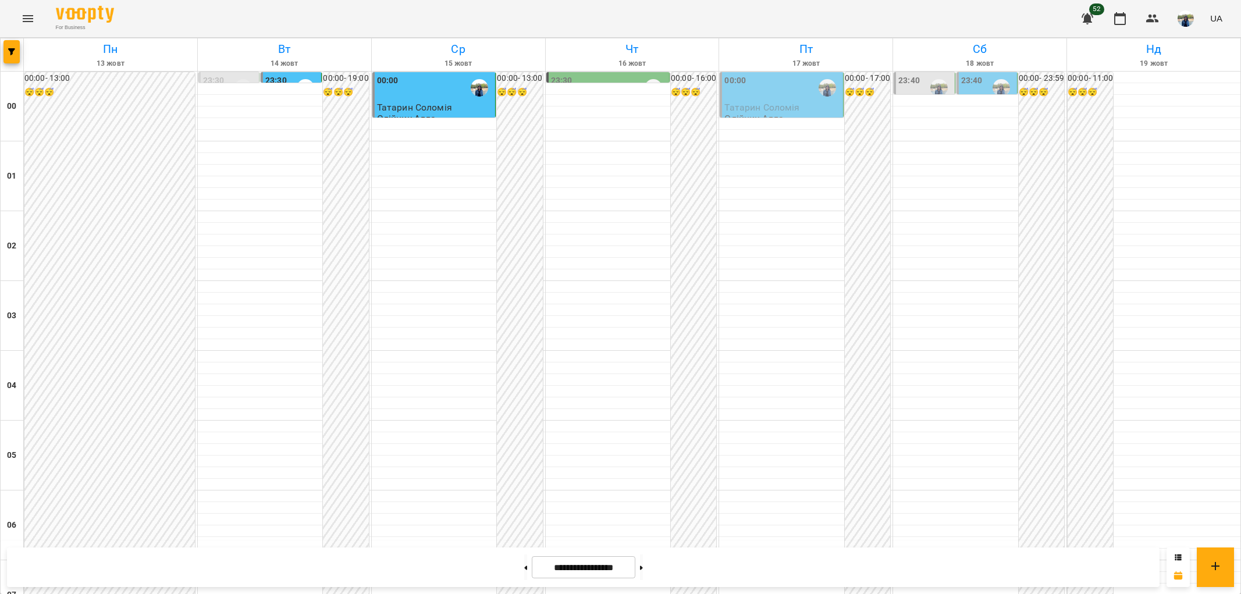 The image size is (1241, 594). I want to click on h6: 02, so click(12, 246).